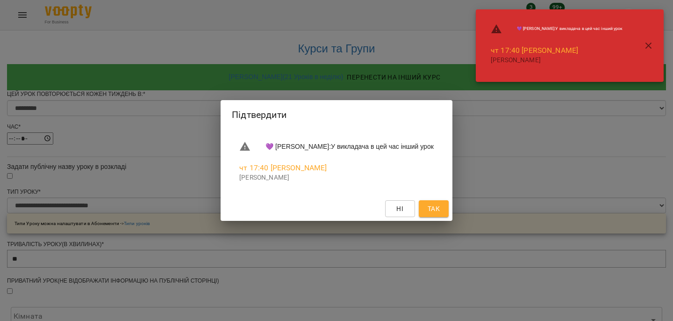 The image size is (673, 321). I want to click on span: Ні, so click(400, 208).